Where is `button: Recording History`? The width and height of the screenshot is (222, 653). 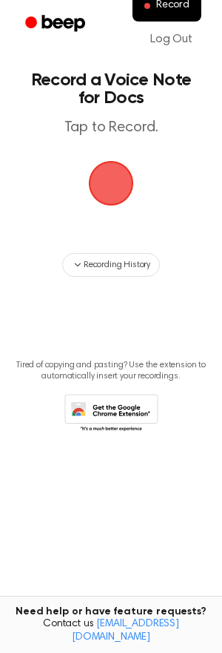 button: Recording History is located at coordinates (111, 265).